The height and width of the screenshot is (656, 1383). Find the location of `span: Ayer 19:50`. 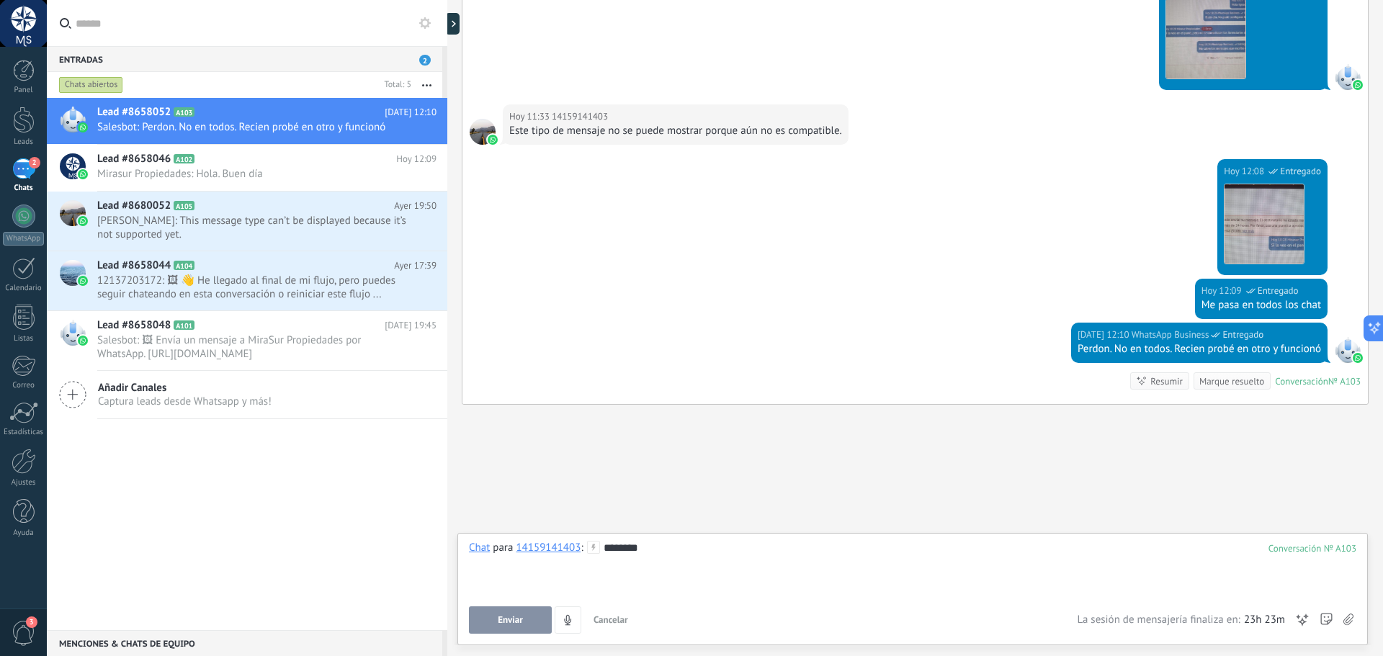

span: Ayer 19:50 is located at coordinates (415, 206).